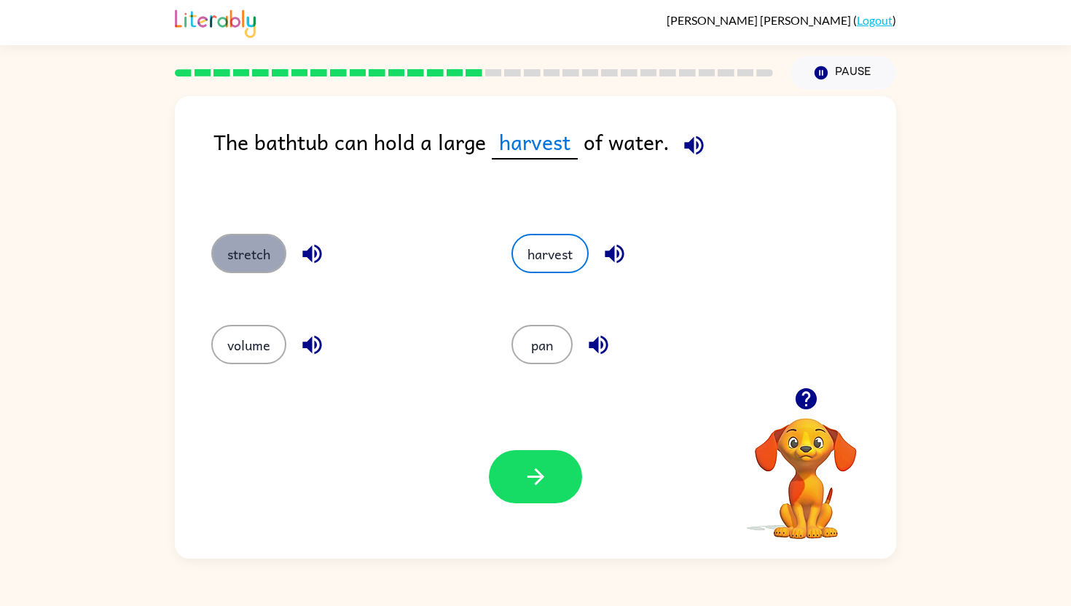 This screenshot has height=606, width=1071. I want to click on span: harvest, so click(535, 142).